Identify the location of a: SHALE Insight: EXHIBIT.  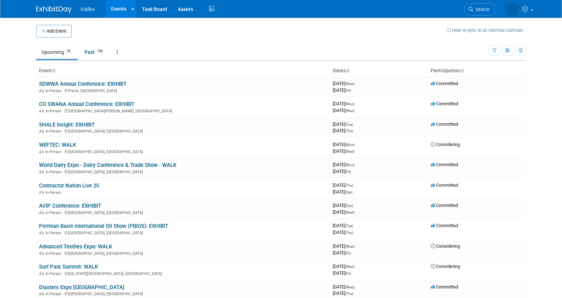
(67, 125).